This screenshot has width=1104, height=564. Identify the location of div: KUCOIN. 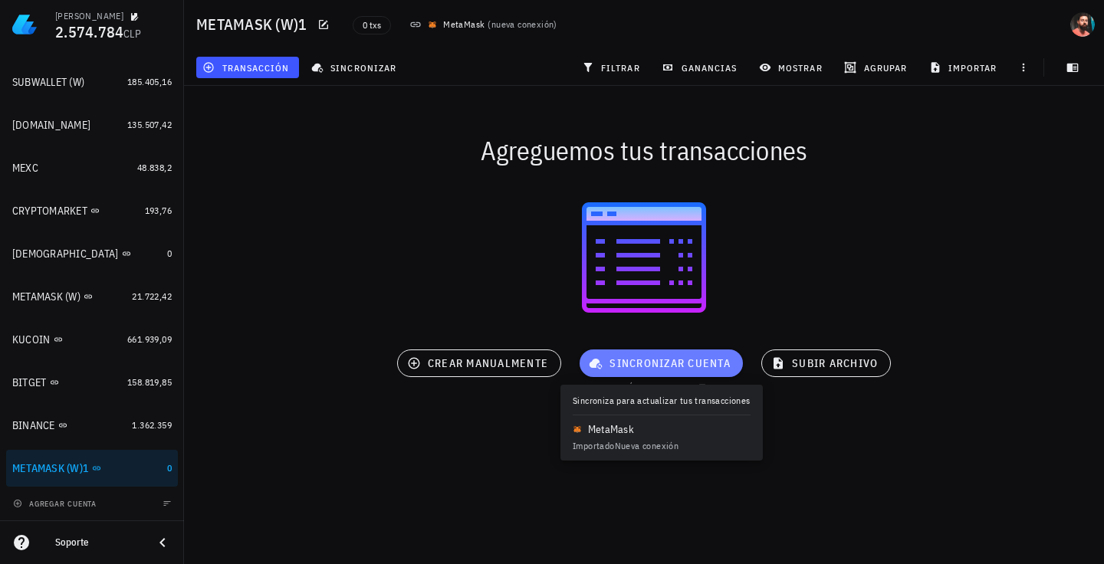
(31, 340).